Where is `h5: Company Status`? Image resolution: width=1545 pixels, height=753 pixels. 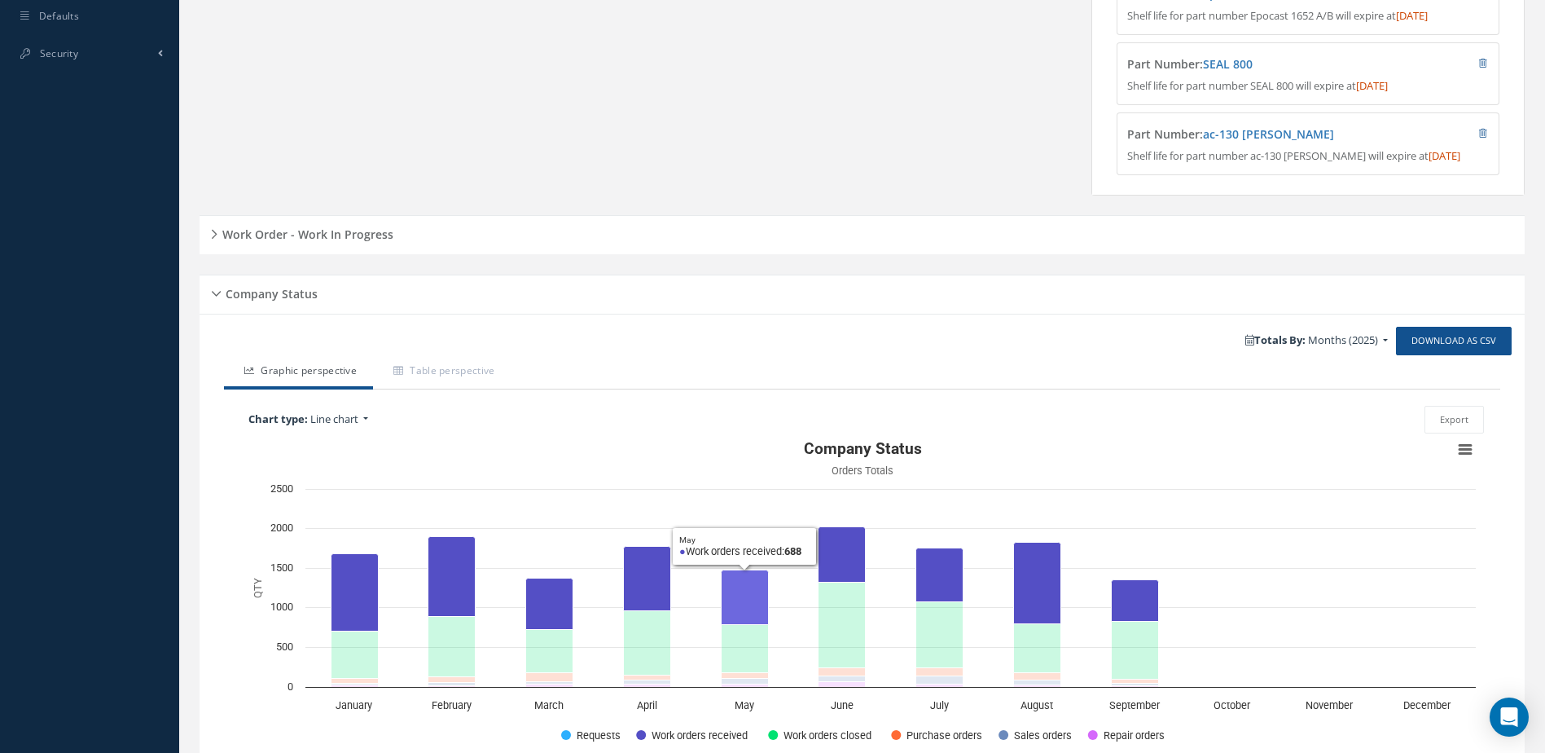
h5: Company Status is located at coordinates (269, 292).